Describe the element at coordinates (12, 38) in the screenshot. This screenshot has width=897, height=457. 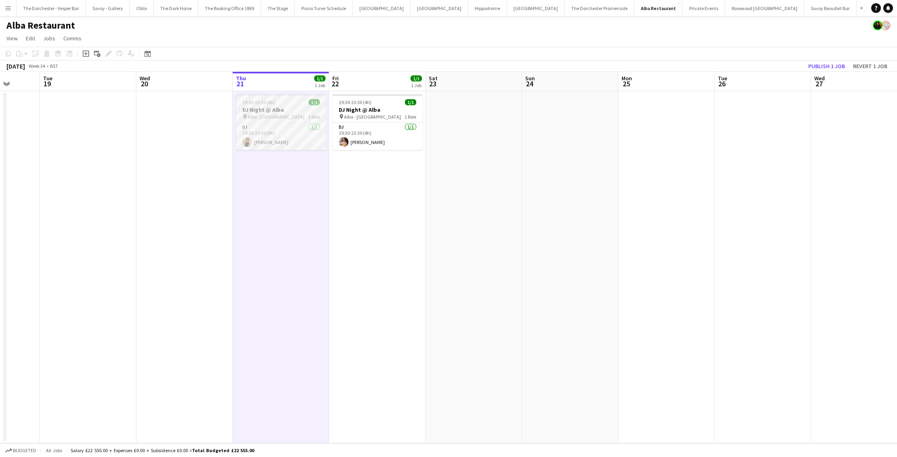
I see `a: View` at that location.